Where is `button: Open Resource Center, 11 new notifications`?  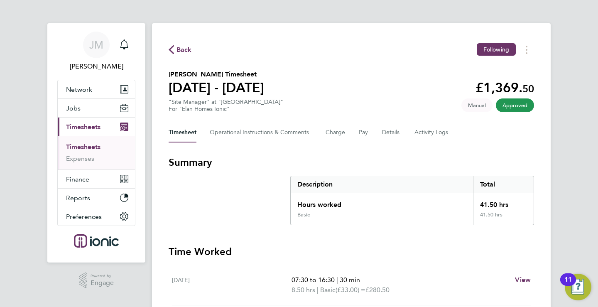
button: Open Resource Center, 11 new notifications is located at coordinates (578, 287).